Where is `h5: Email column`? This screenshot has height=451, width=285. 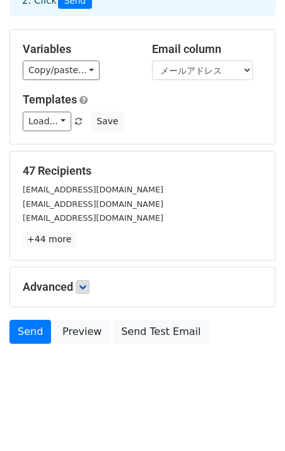
h5: Email column is located at coordinates (207, 49).